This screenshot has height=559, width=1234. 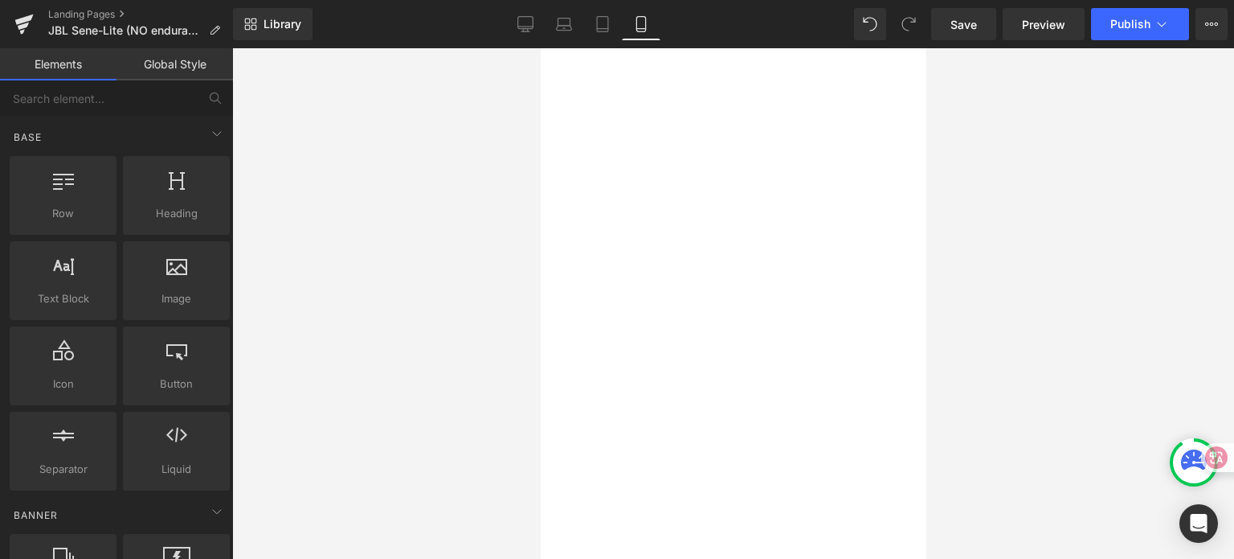 What do you see at coordinates (964, 24) in the screenshot?
I see `span: Save` at bounding box center [964, 24].